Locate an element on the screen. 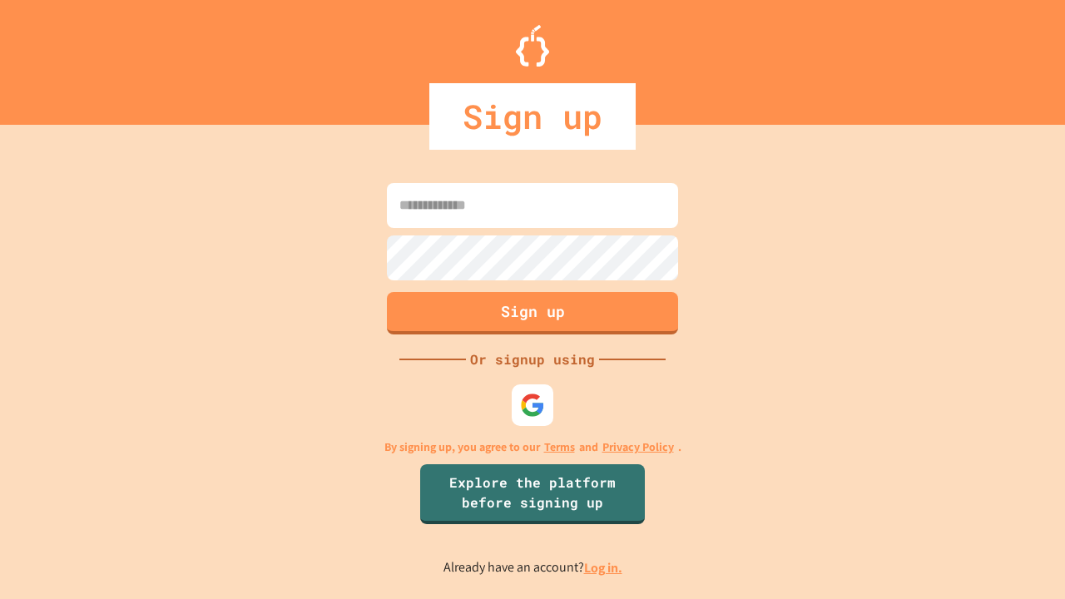  img: google-icon.svg is located at coordinates (532, 405).